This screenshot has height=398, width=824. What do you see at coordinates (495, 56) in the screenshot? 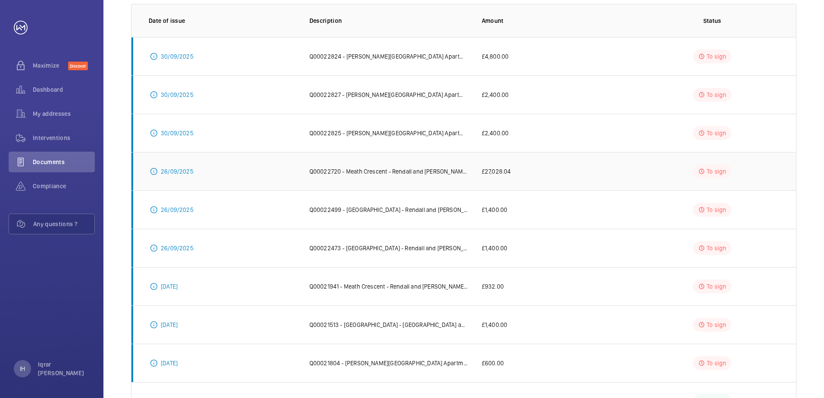
I see `p: £4,800.00` at bounding box center [495, 56].